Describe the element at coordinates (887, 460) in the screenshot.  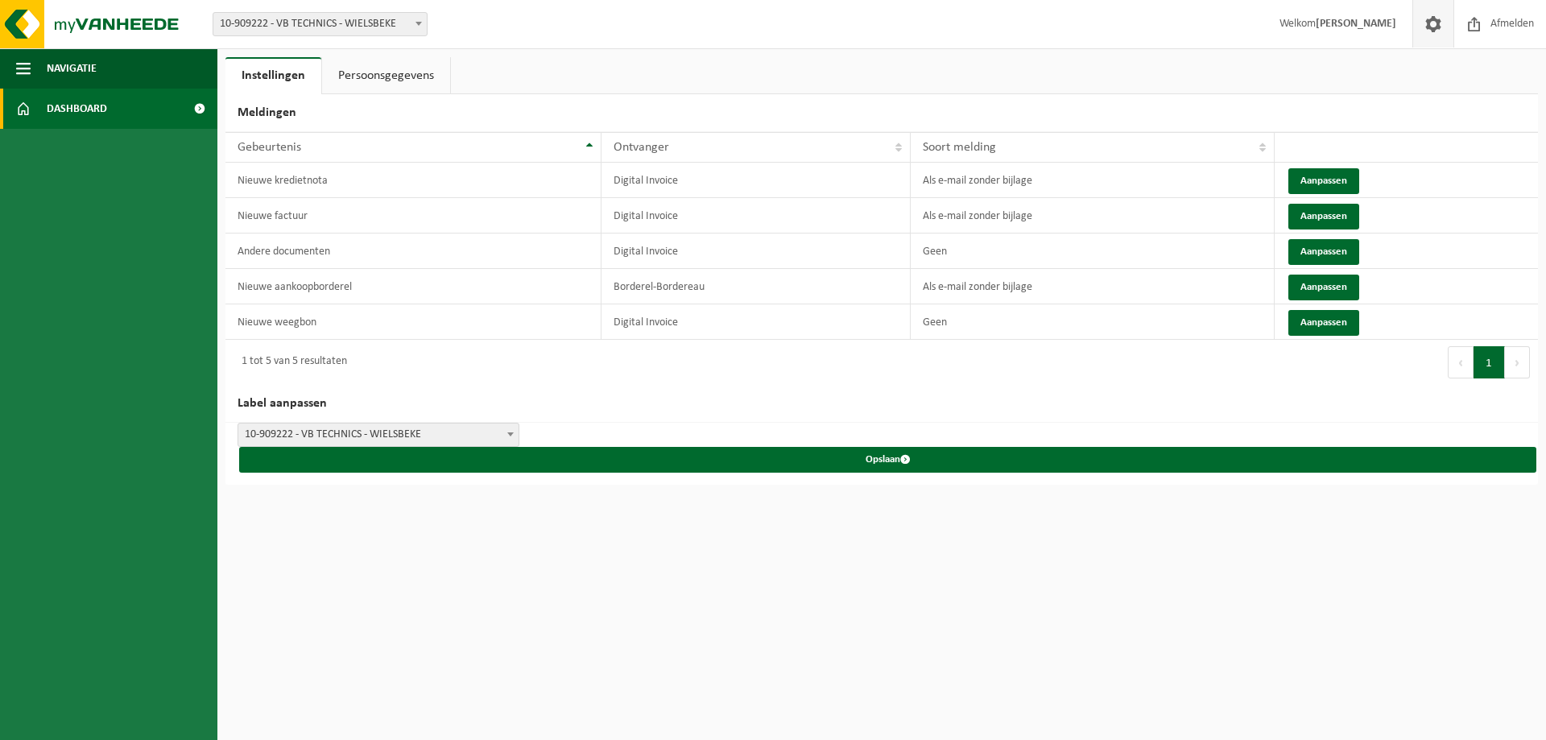
I see `button: Opslaan` at that location.